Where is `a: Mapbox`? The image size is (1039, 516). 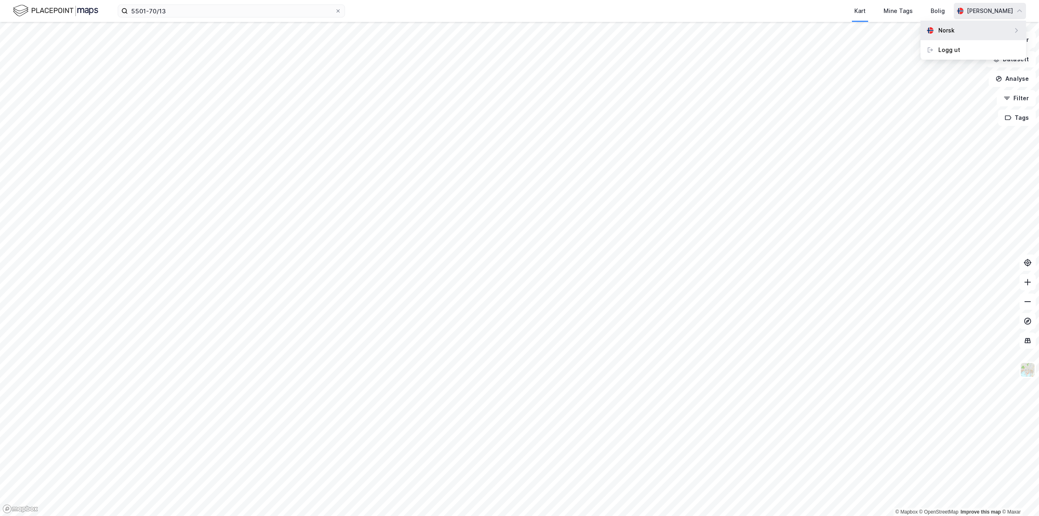 a: Mapbox is located at coordinates (906, 512).